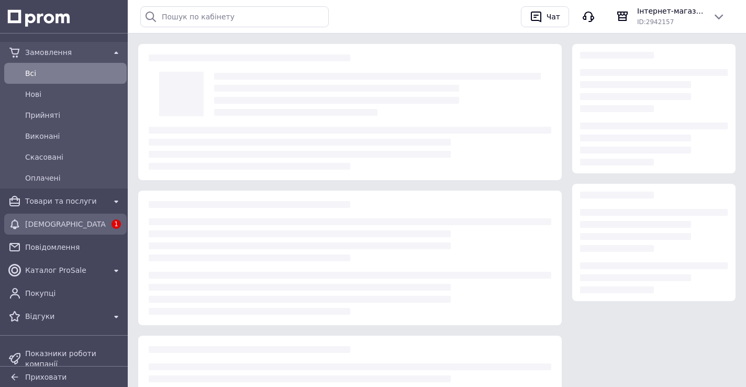 The image size is (746, 387). I want to click on span: Нові, so click(74, 94).